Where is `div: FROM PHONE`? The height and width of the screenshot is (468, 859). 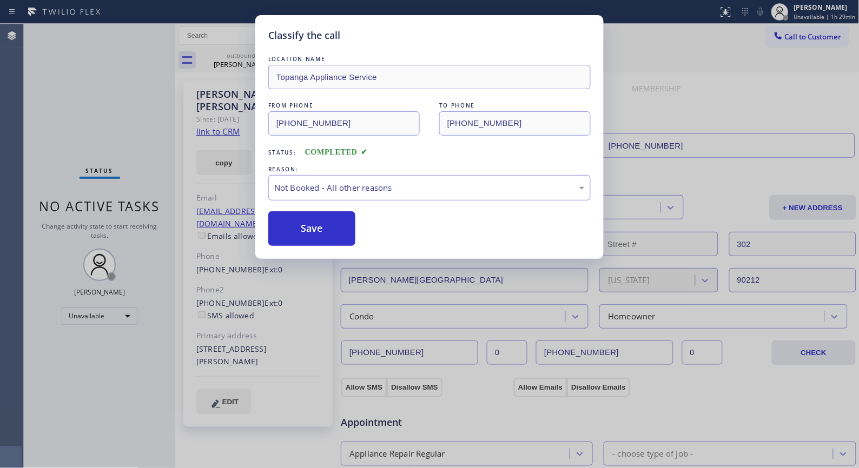 div: FROM PHONE is located at coordinates (344, 105).